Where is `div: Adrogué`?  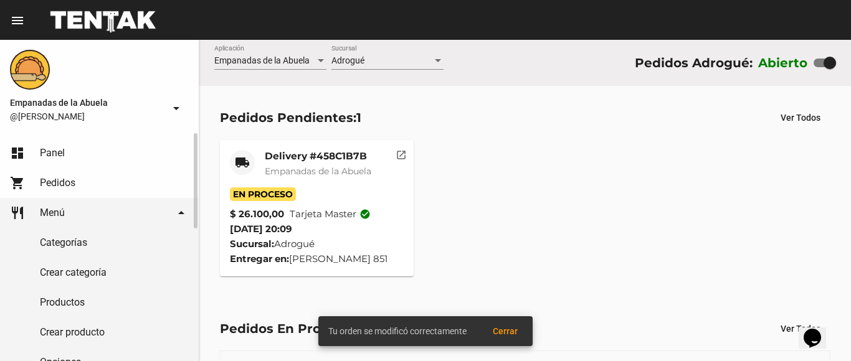
div: Adrogué is located at coordinates (316, 244).